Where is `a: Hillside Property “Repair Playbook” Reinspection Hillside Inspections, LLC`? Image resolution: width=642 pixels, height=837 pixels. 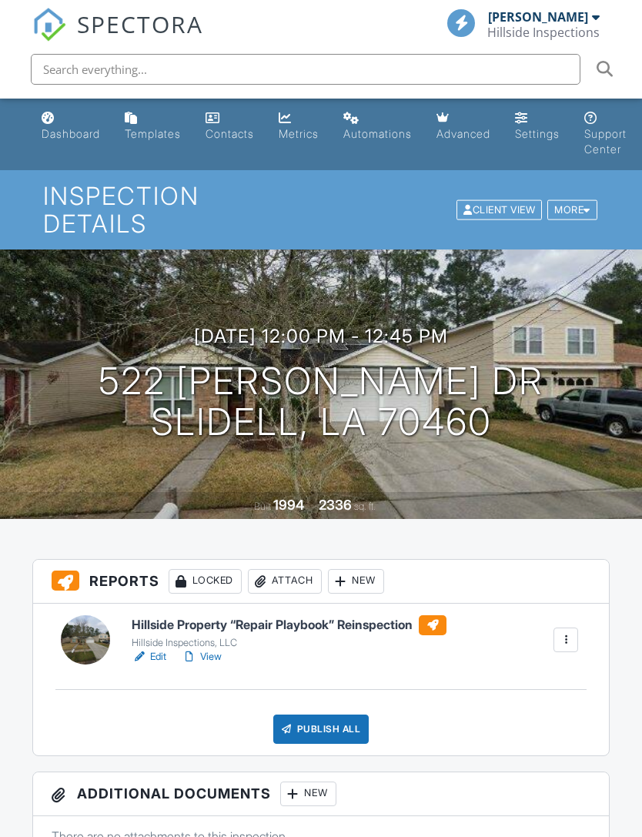 a: Hillside Property “Repair Playbook” Reinspection Hillside Inspections, LLC is located at coordinates (289, 632).